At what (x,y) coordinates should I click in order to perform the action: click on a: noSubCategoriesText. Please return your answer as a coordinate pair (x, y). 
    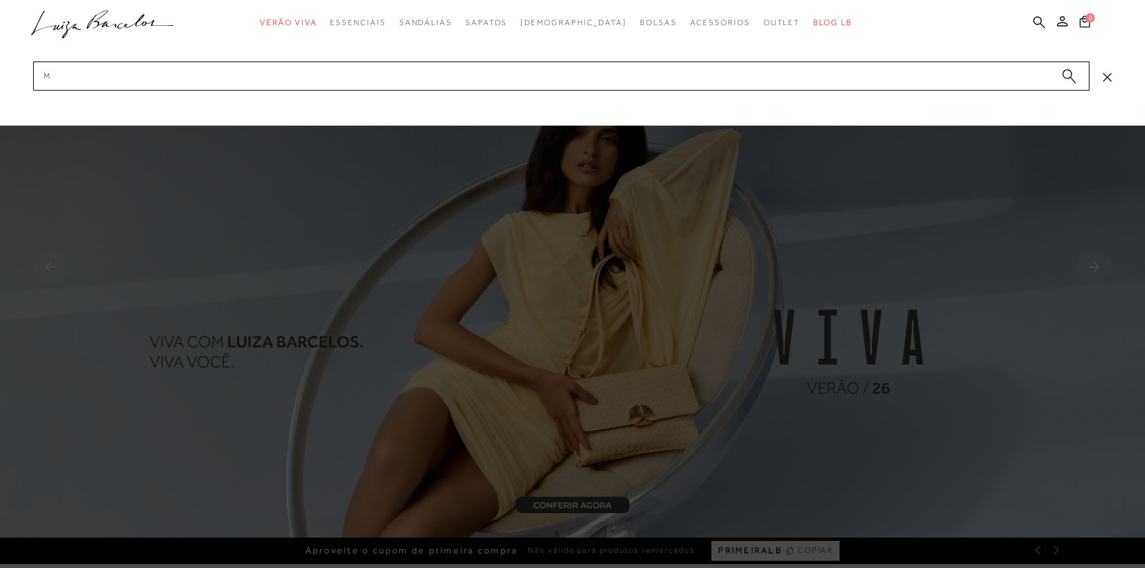
    Looking at the image, I should click on (573, 22).